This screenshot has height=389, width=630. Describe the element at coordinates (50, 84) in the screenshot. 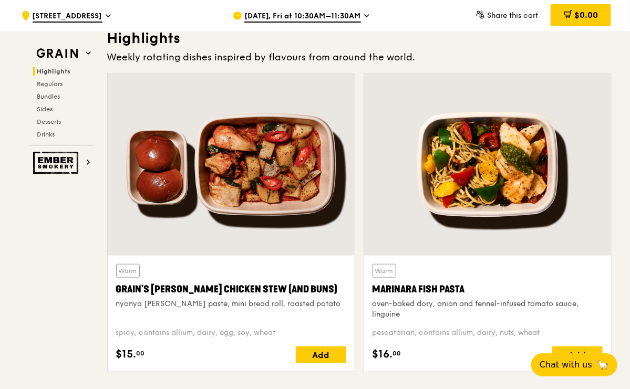

I see `span: Regulars` at that location.